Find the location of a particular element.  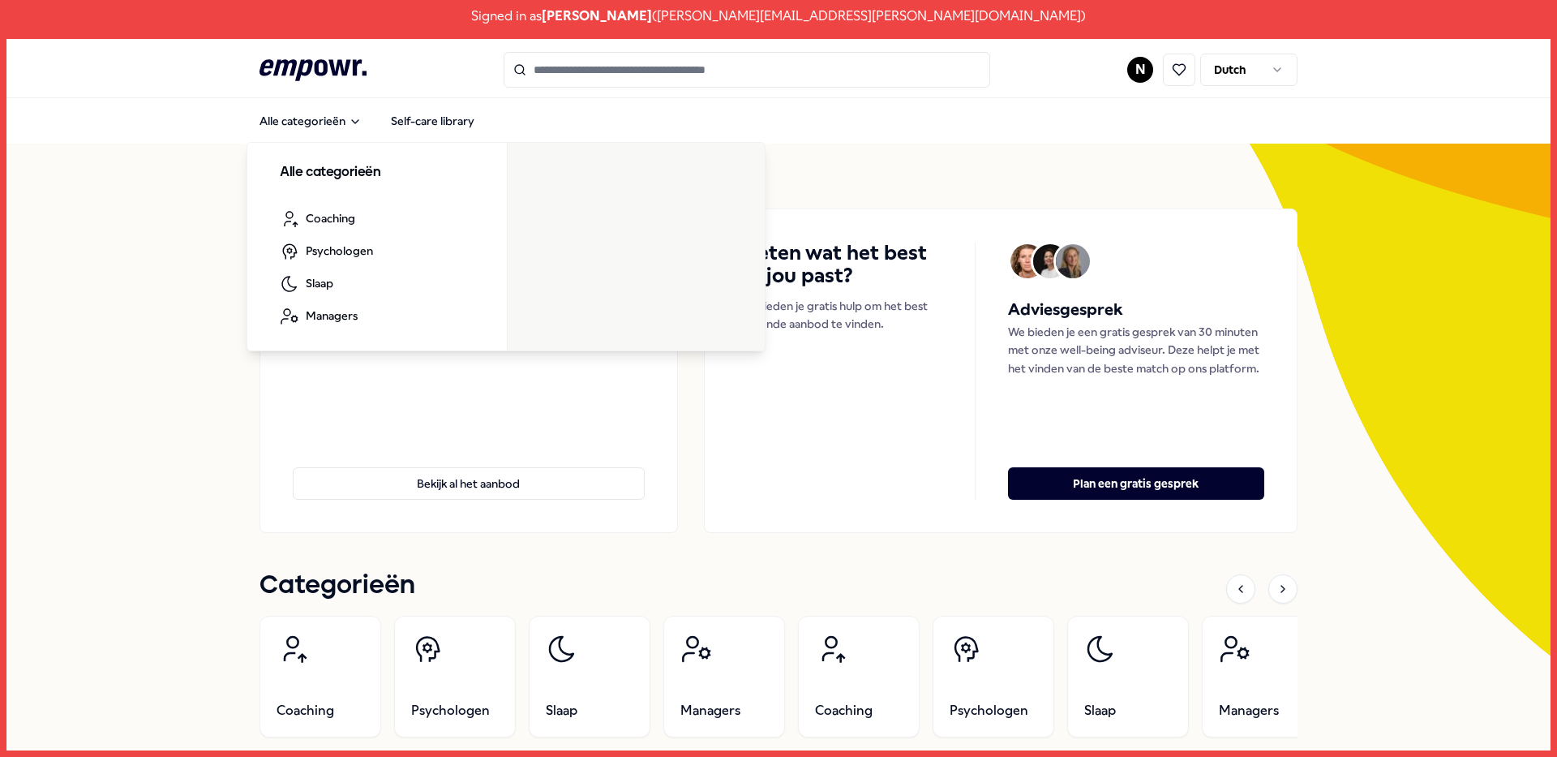

button: Alle categorieën is located at coordinates (311, 121).